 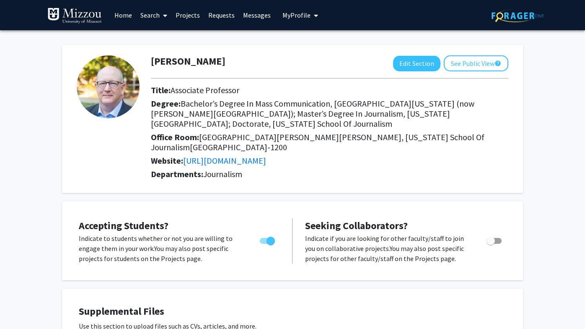 What do you see at coordinates (476, 63) in the screenshot?
I see `button: See Public View` at bounding box center [476, 63].